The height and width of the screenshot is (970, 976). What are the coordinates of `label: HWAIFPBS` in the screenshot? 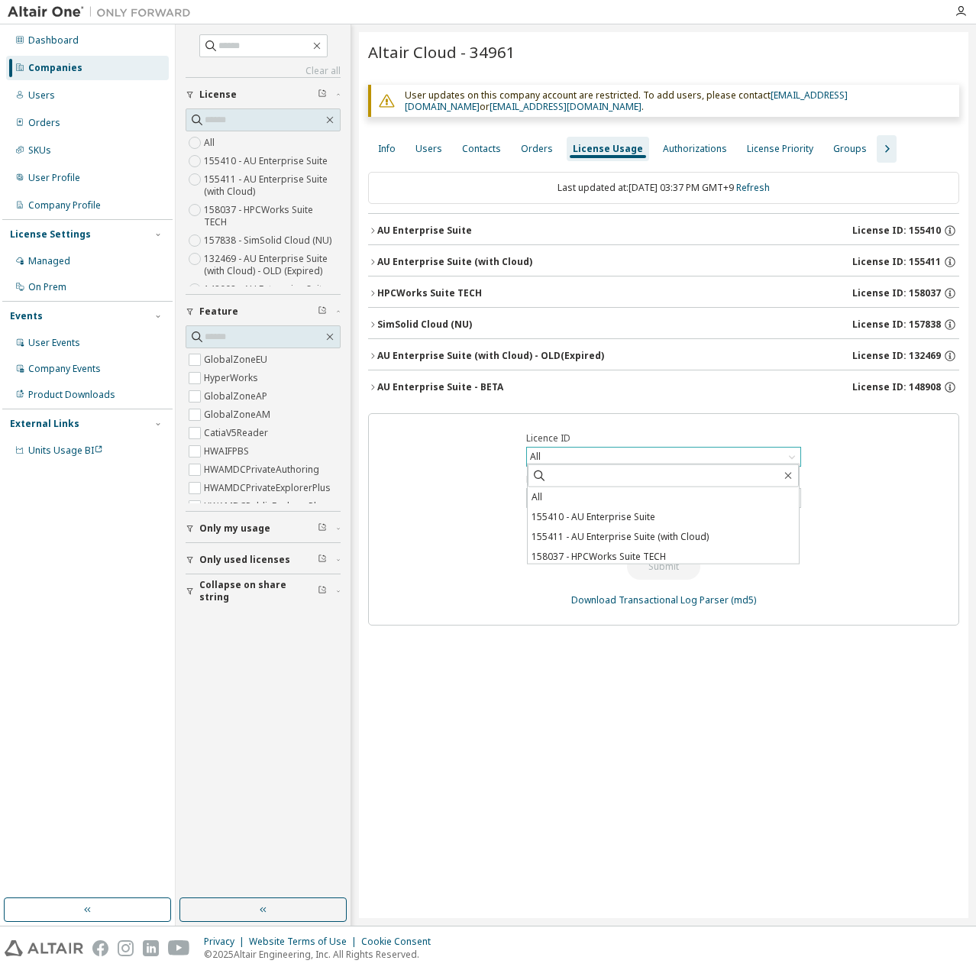 It's located at (228, 451).